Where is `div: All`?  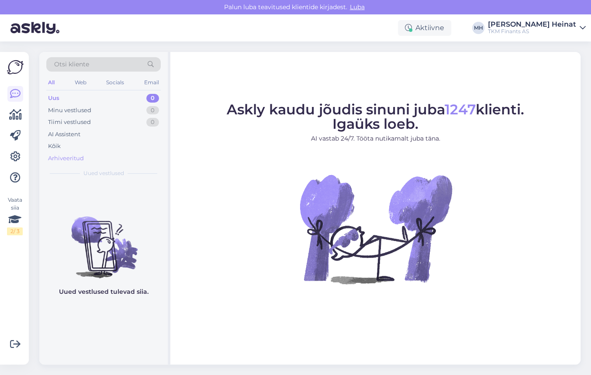
div: All is located at coordinates (51, 83).